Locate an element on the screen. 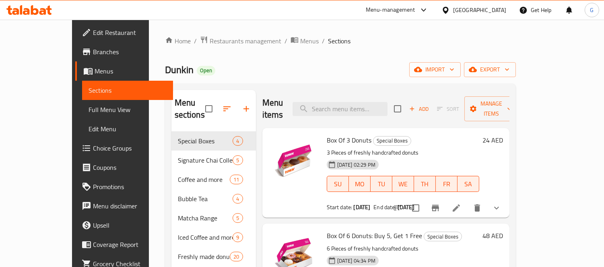  div: Signature Chai Collection is located at coordinates (205, 160).